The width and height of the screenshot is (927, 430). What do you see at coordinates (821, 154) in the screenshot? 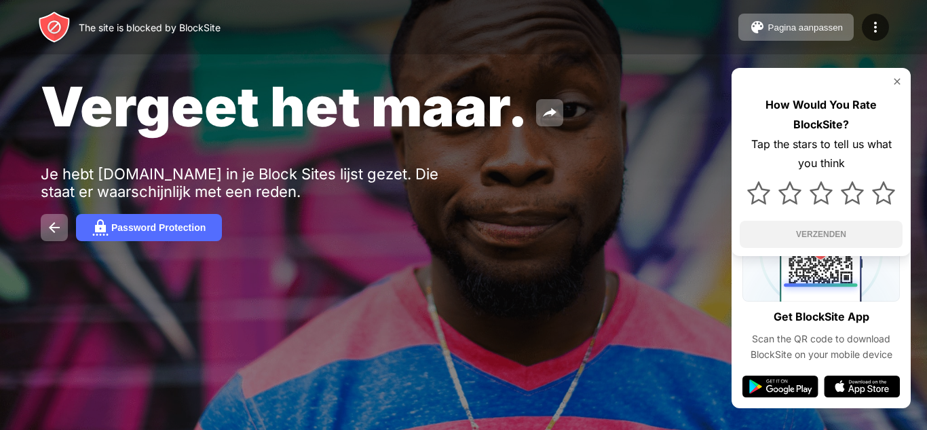
I see `div: Tap the stars to tell us what you think` at bounding box center [821, 154].